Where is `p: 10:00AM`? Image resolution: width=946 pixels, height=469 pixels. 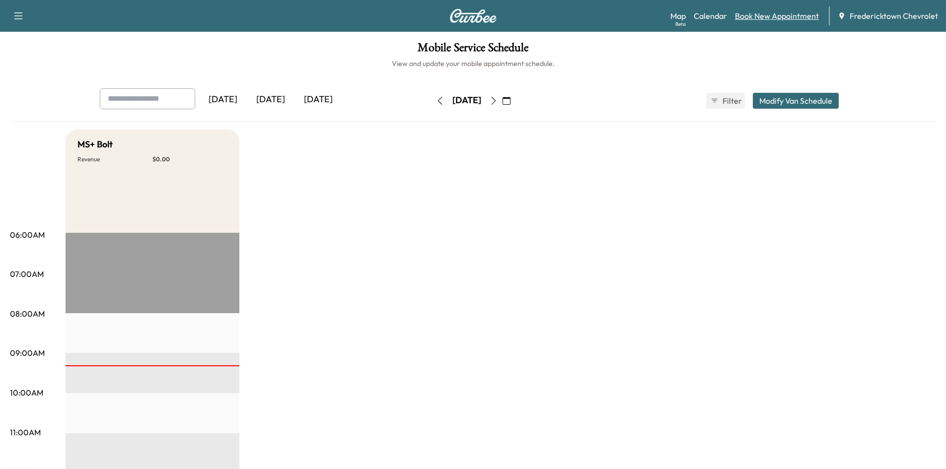 p: 10:00AM is located at coordinates (26, 393).